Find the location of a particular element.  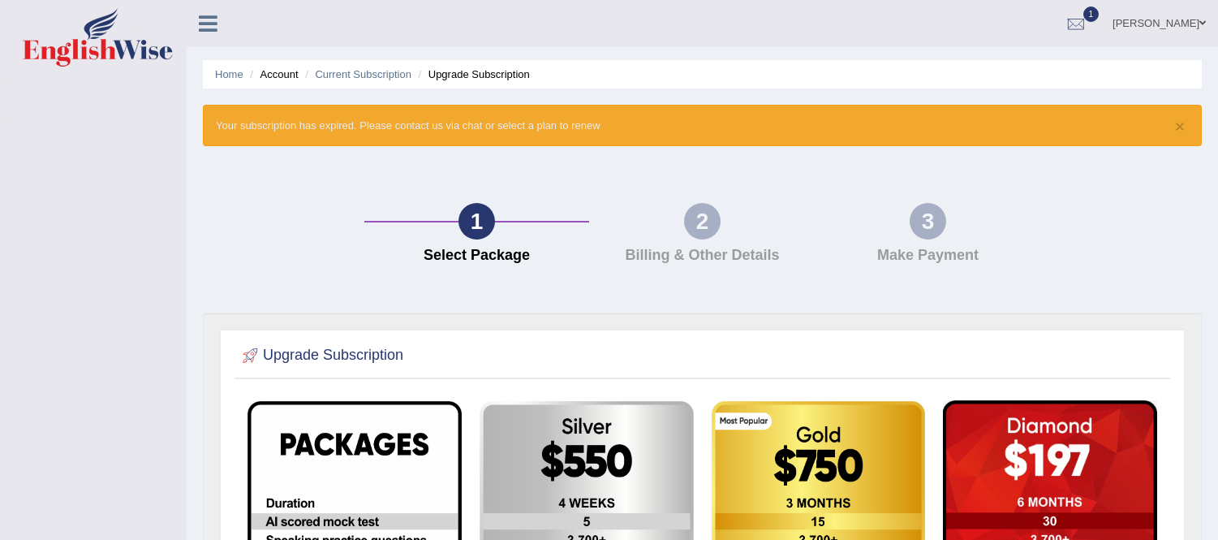

li: Account is located at coordinates (272, 74).